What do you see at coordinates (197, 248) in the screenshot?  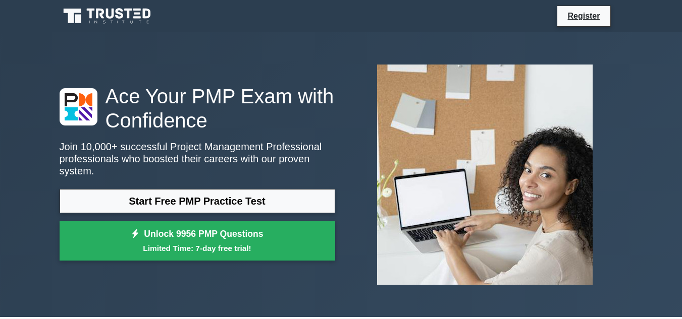 I see `small: Limited Time: 7-day free trial!` at bounding box center [197, 248].